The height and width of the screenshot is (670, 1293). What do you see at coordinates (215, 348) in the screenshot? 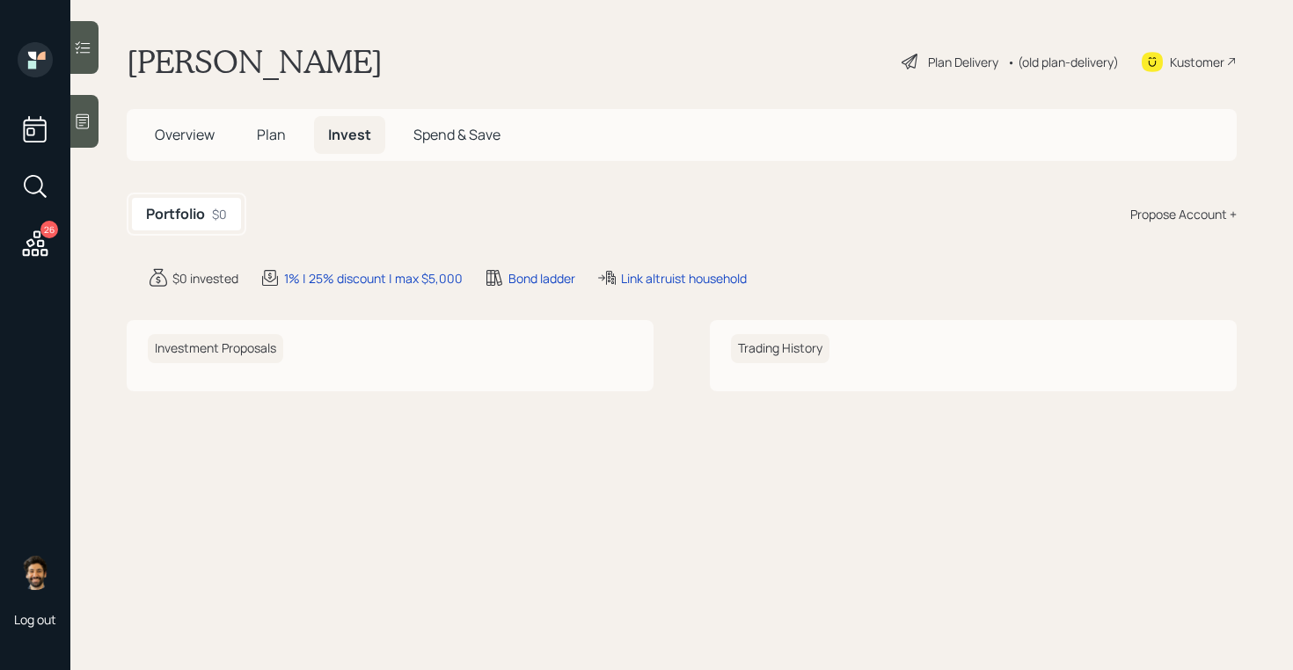
I see `h6: Investment Proposals` at bounding box center [215, 348].